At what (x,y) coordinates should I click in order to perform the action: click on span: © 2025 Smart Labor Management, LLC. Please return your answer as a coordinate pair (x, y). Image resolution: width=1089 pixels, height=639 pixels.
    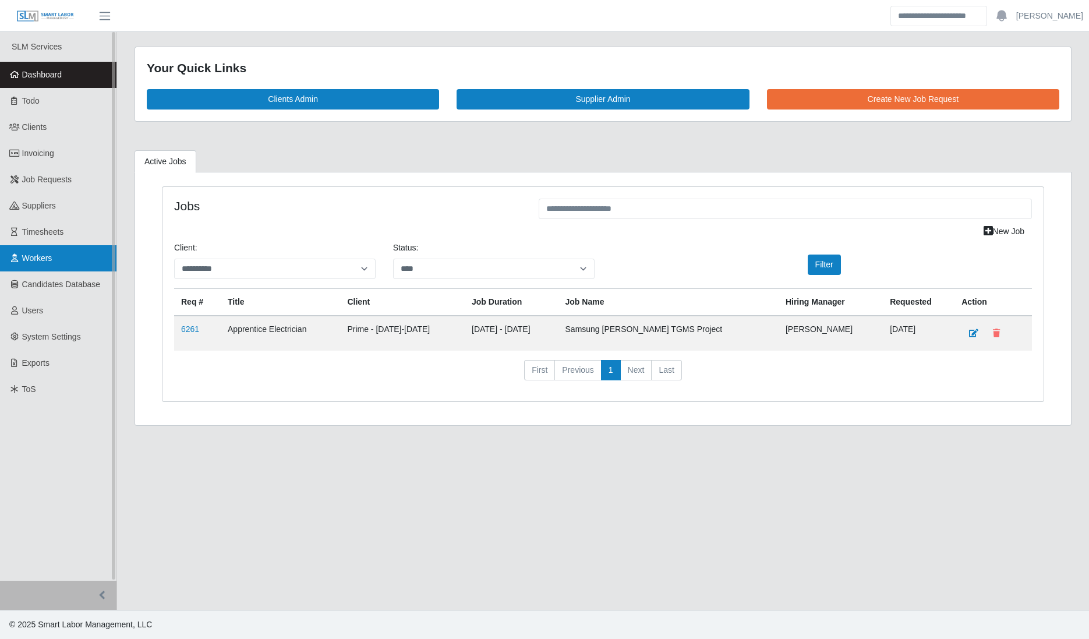
    Looking at the image, I should click on (80, 624).